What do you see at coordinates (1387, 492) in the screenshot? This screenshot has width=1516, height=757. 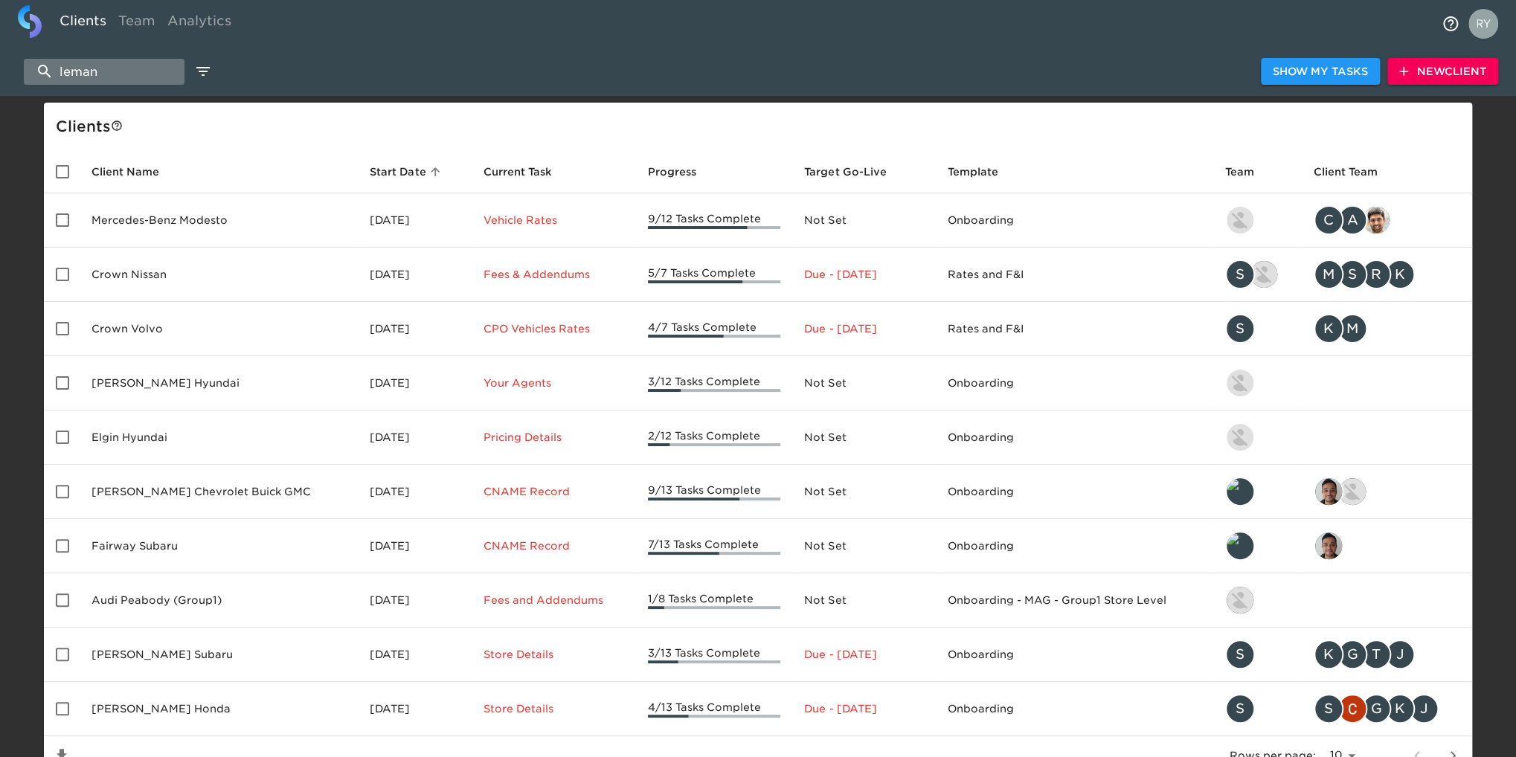 I see `div: sai@simplemnt.com, nikko.foster@roadster.com` at bounding box center [1387, 492].